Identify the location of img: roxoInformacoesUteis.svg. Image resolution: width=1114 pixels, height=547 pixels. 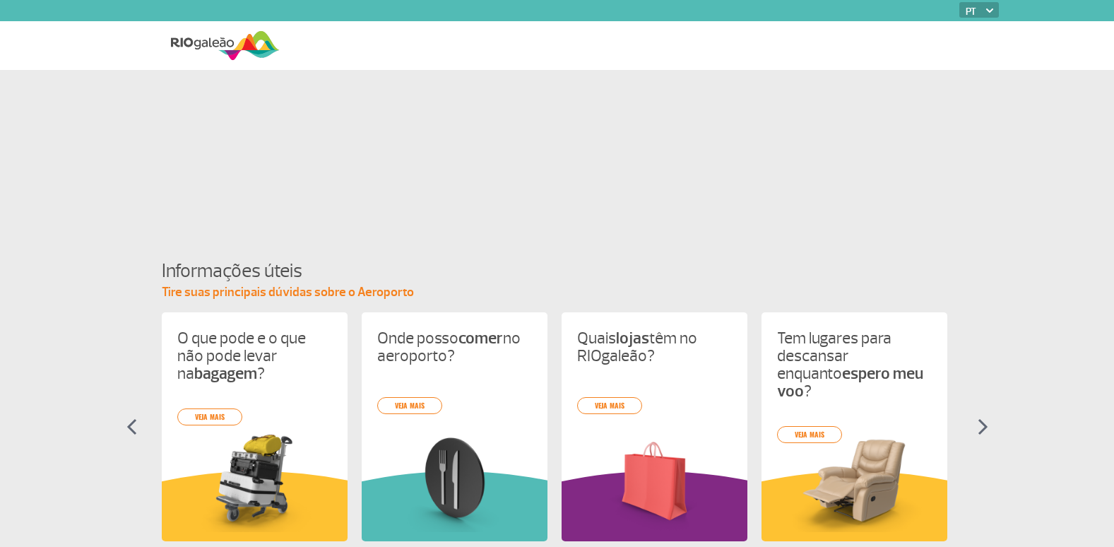
(654, 506).